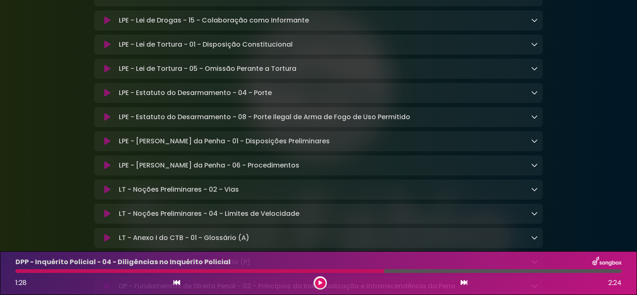  What do you see at coordinates (206, 45) in the screenshot?
I see `p: LPE - Lei de Tortura - 01 - Disposição Constitucional` at bounding box center [206, 45].